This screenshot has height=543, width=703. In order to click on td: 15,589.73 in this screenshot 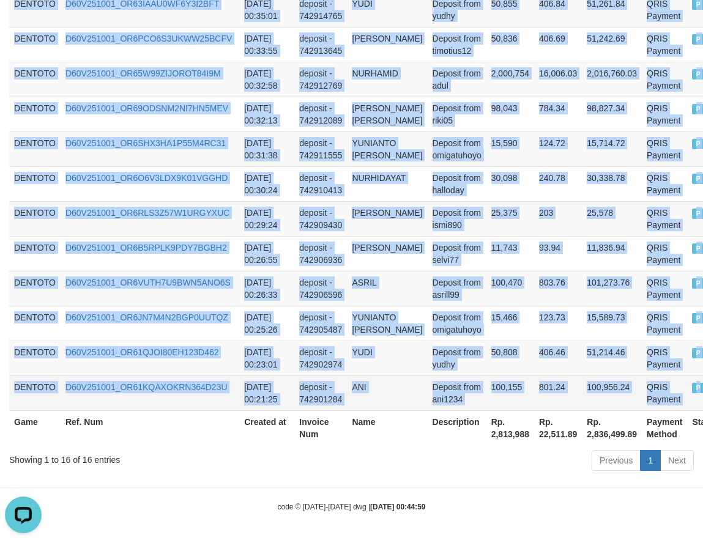, I will do `click(612, 323)`.